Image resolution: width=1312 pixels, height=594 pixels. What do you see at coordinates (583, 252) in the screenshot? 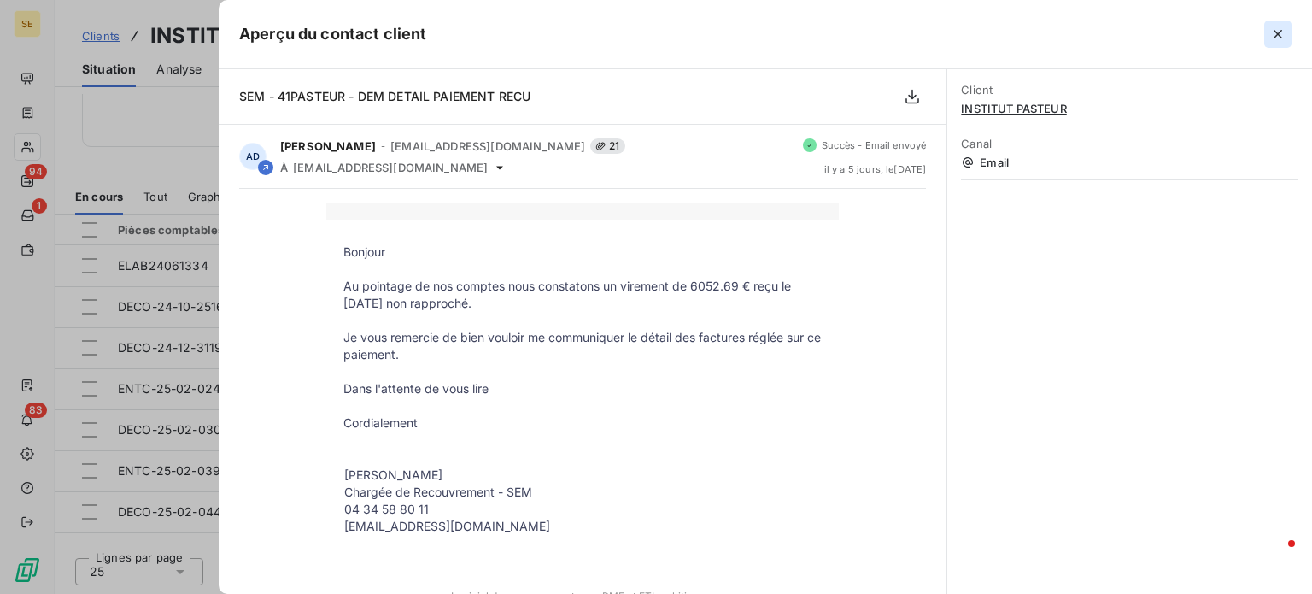
I see `p: Bonjour` at bounding box center [583, 252].